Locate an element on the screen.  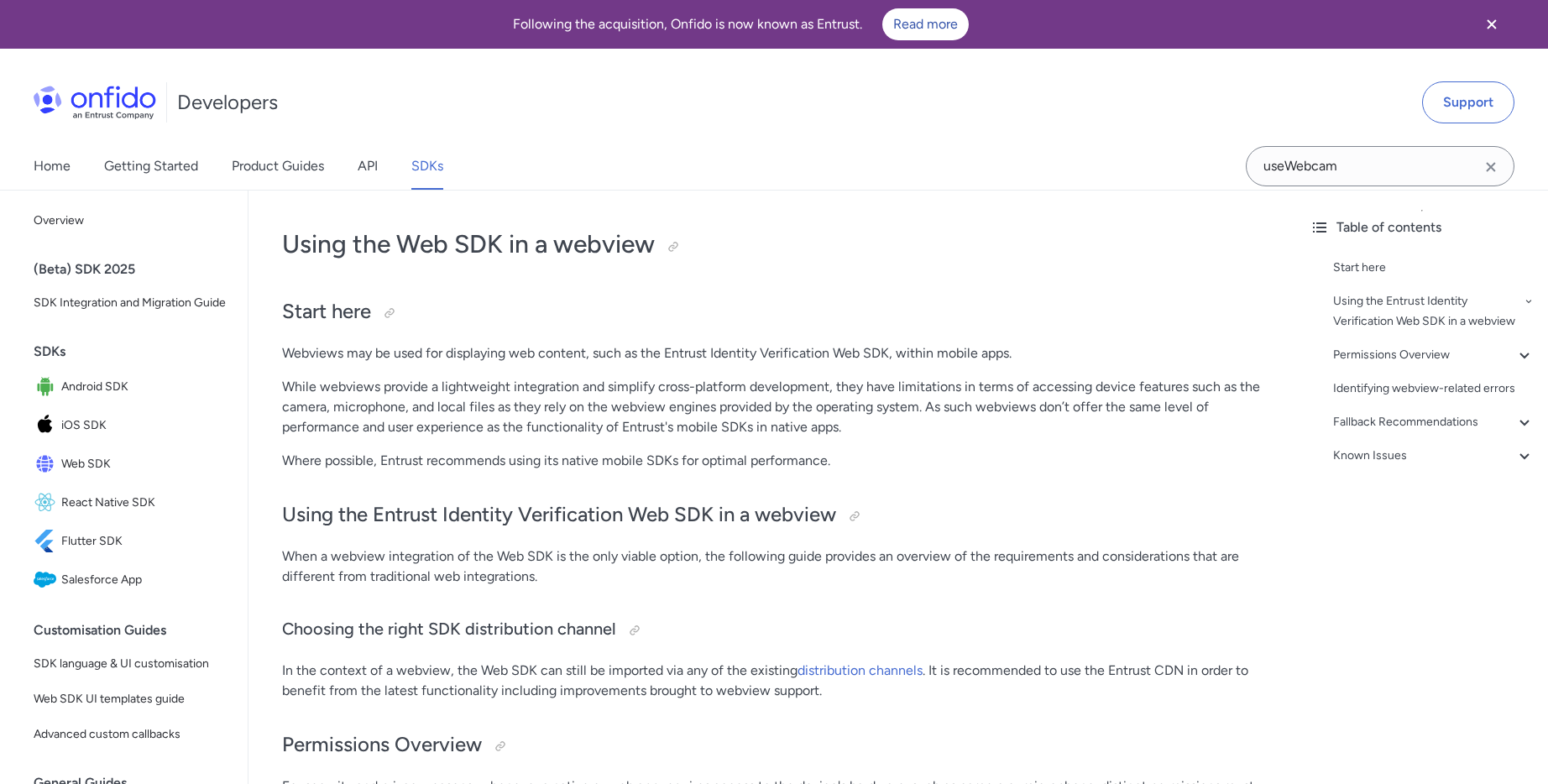
a: API is located at coordinates (368, 166).